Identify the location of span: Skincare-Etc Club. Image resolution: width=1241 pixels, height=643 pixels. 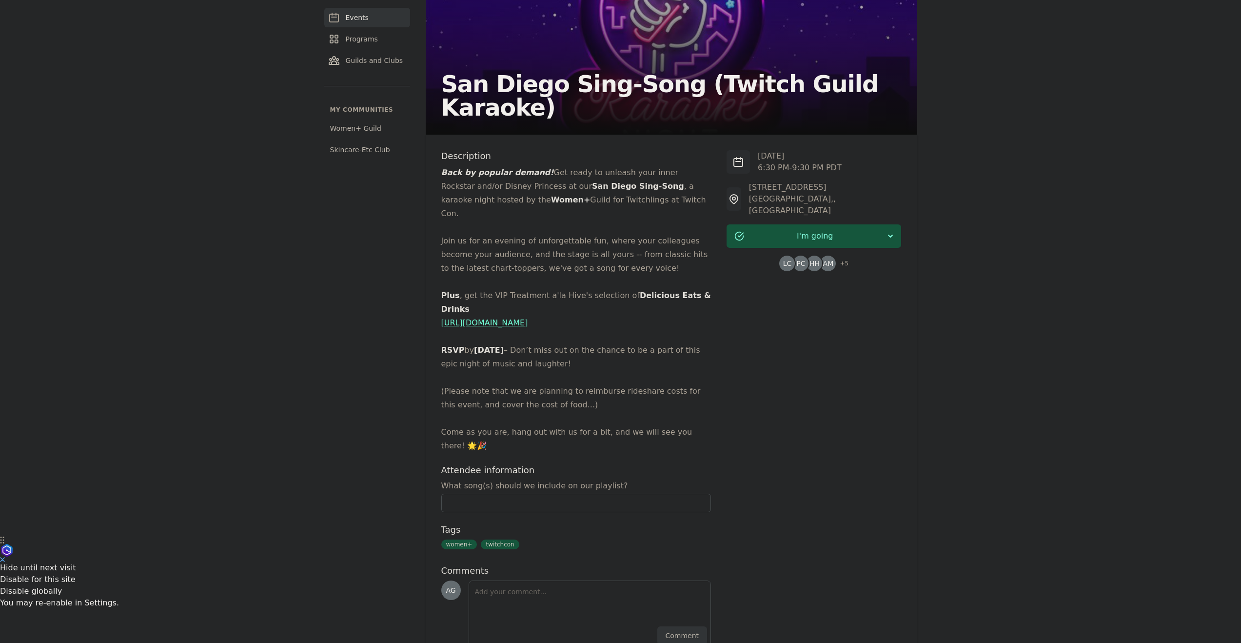
(360, 150).